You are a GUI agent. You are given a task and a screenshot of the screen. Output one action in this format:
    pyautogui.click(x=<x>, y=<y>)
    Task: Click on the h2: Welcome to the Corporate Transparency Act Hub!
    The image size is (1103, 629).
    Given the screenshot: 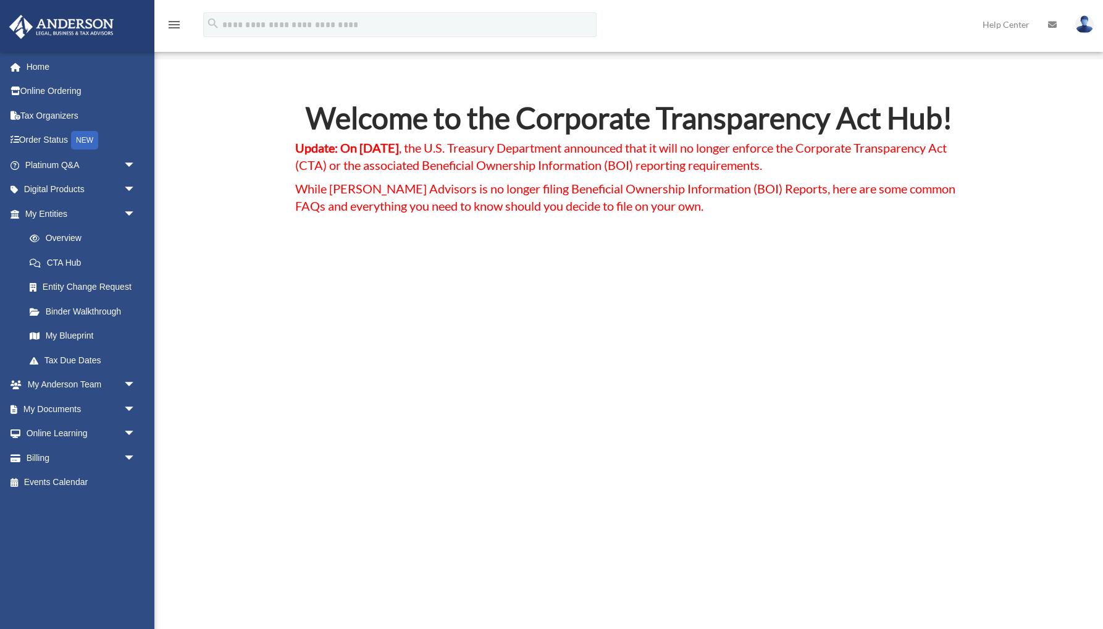 What is the action you would take?
    pyautogui.click(x=629, y=121)
    